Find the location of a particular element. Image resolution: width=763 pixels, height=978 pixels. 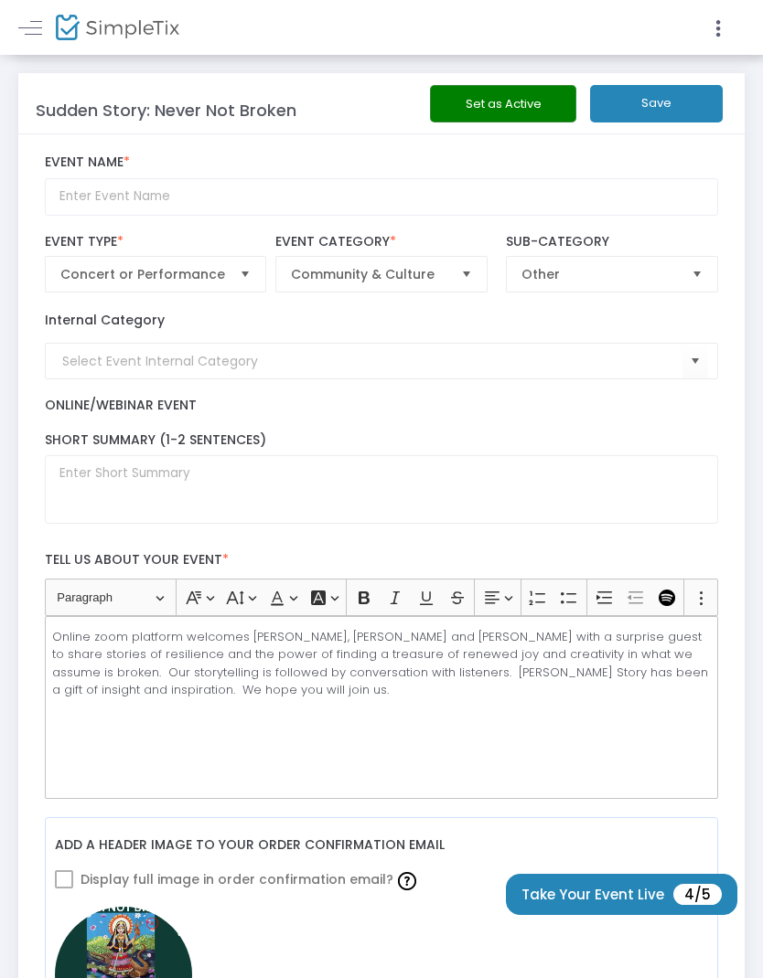

label: Add a header image to your order confirmation email is located at coordinates (250, 846).